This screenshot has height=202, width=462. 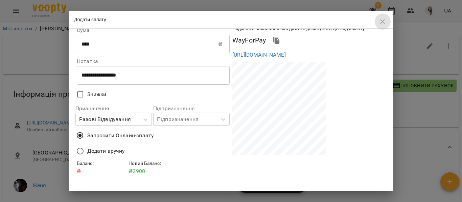 I want to click on p: ₴ 2900, so click(x=153, y=172).